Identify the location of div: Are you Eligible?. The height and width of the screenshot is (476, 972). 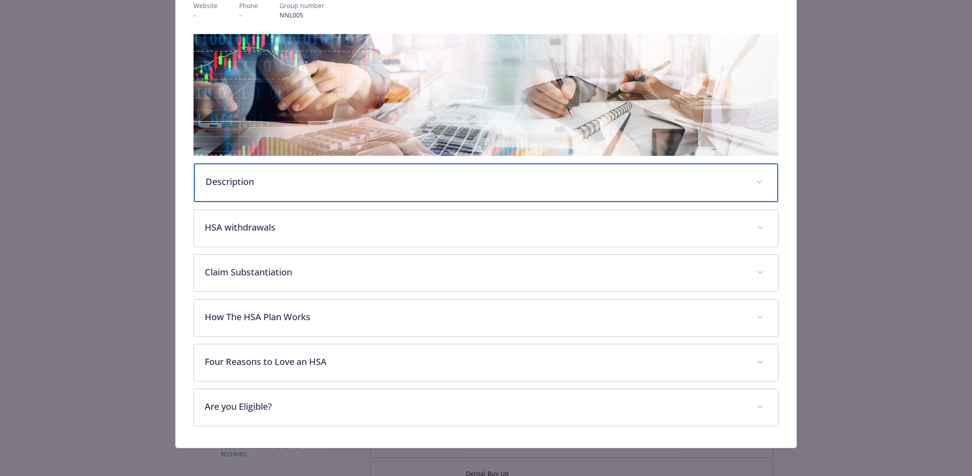
(486, 408).